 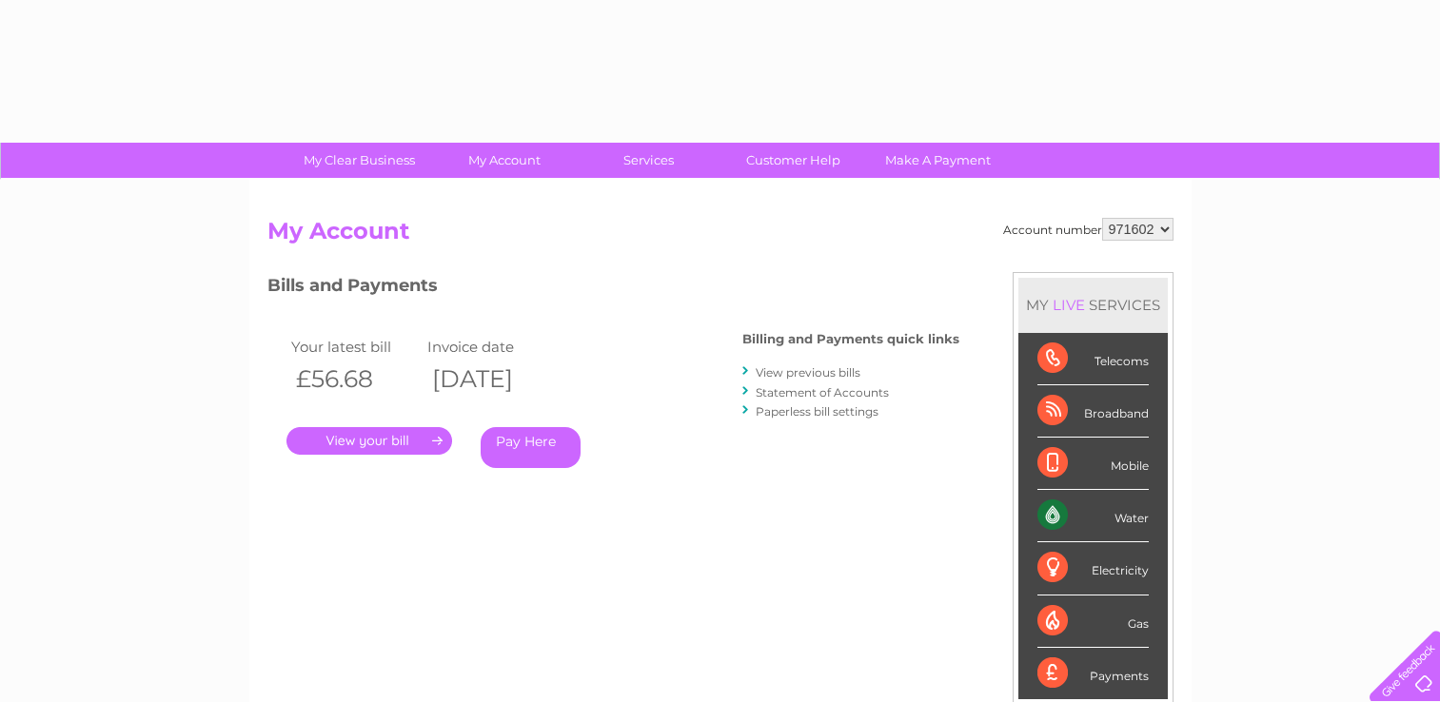 I want to click on h4: Billing and Payments quick links, so click(x=851, y=339).